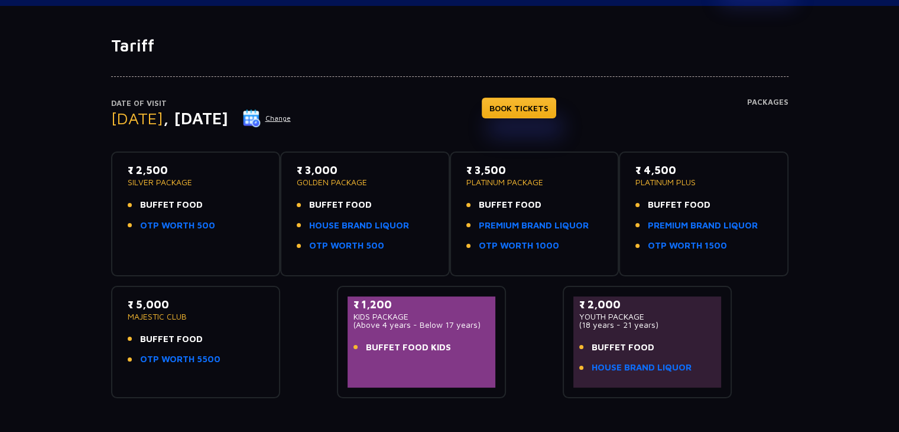 The width and height of the screenshot is (899, 432). I want to click on p: PLATINUM PLUS, so click(704, 182).